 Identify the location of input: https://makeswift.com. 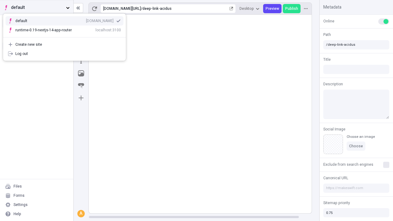
(356, 188).